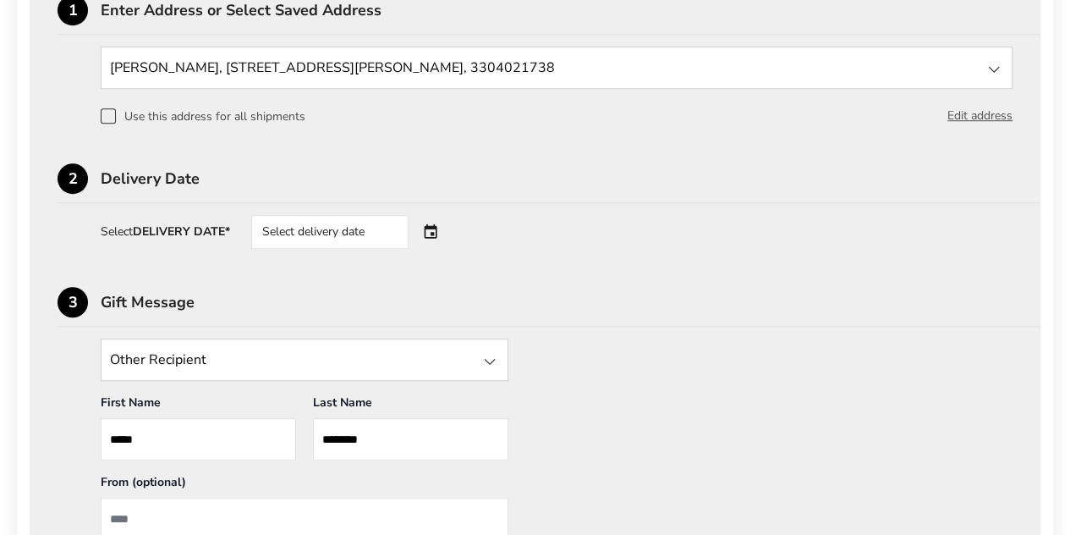  I want to click on div: From (optional), so click(305, 486).